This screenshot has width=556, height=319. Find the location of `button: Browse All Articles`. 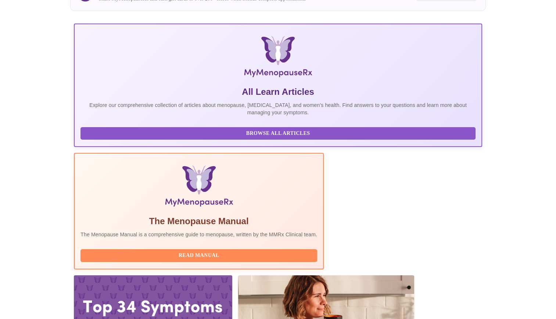

button: Browse All Articles is located at coordinates (278, 133).